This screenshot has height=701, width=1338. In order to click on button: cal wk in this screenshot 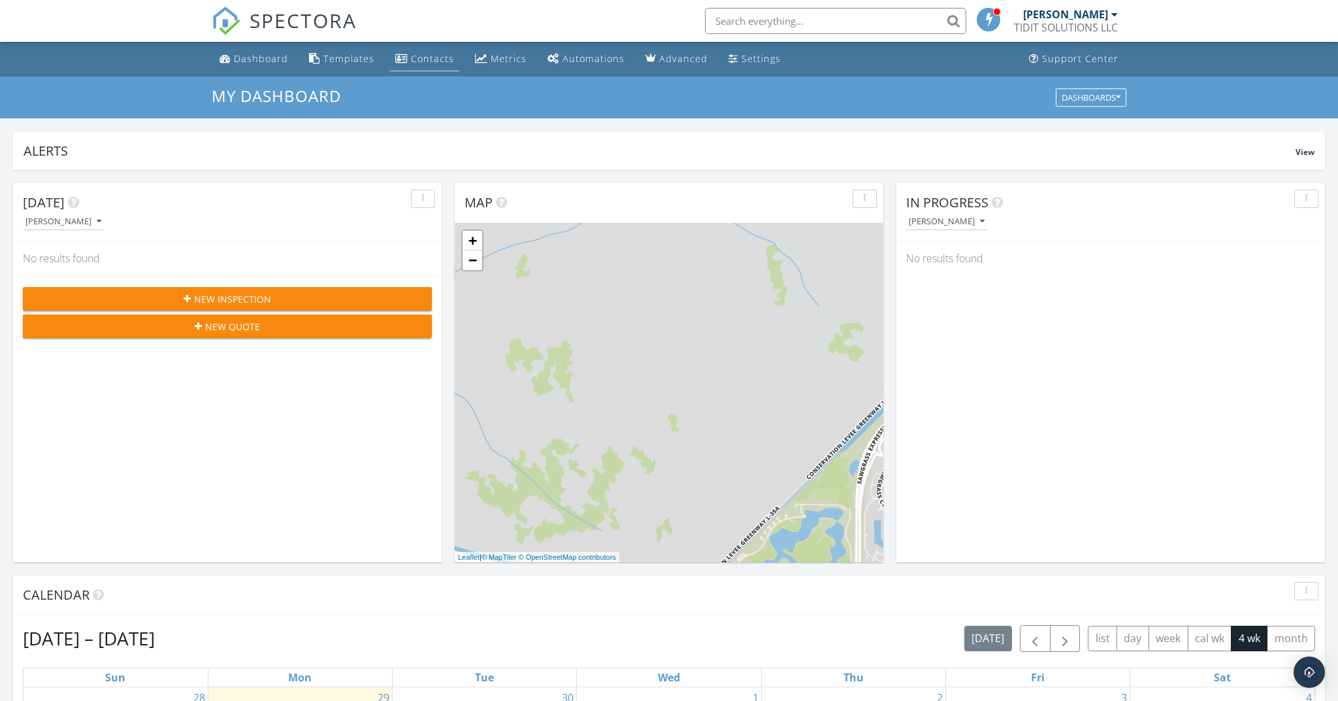, I will do `click(1210, 638)`.